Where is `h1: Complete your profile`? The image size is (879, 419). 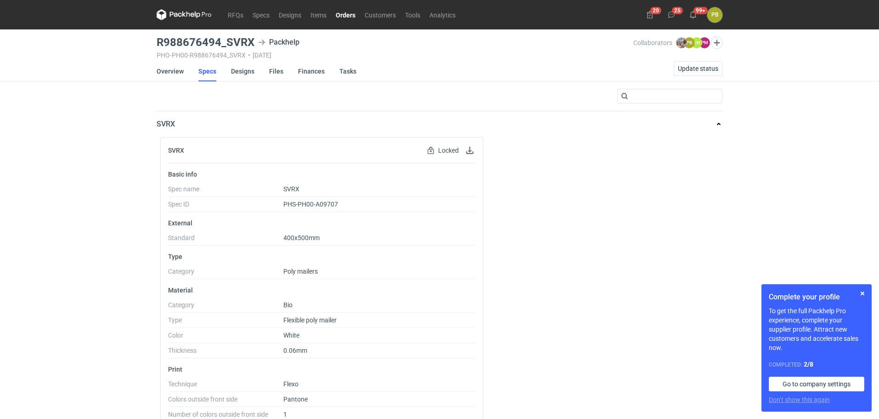
h1: Complete your profile is located at coordinates (817, 297).